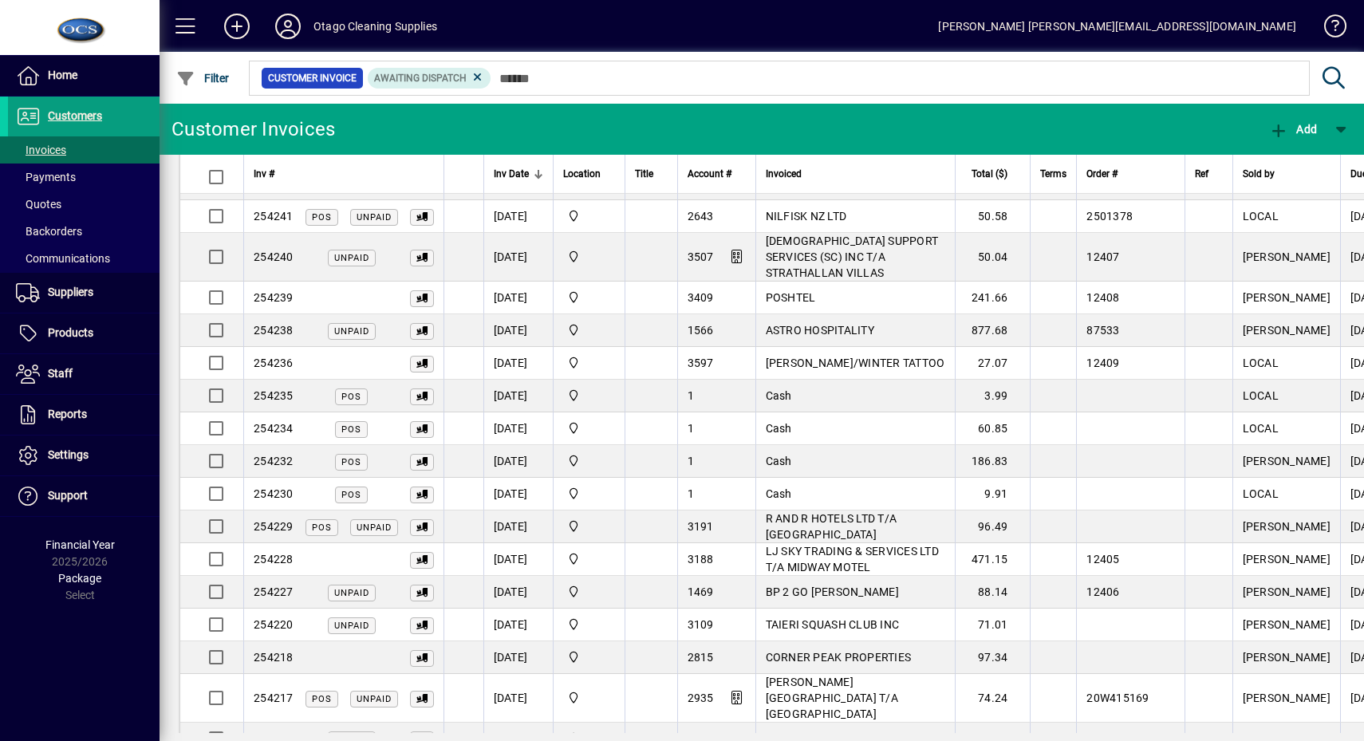 The height and width of the screenshot is (741, 1364). I want to click on span: Add, so click(1293, 129).